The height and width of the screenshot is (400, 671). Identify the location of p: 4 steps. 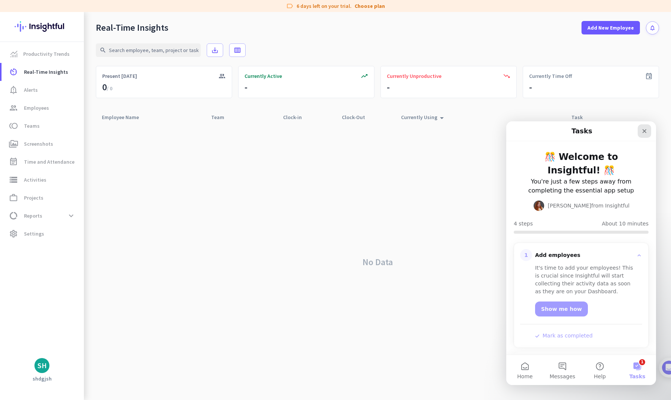
(17, 102).